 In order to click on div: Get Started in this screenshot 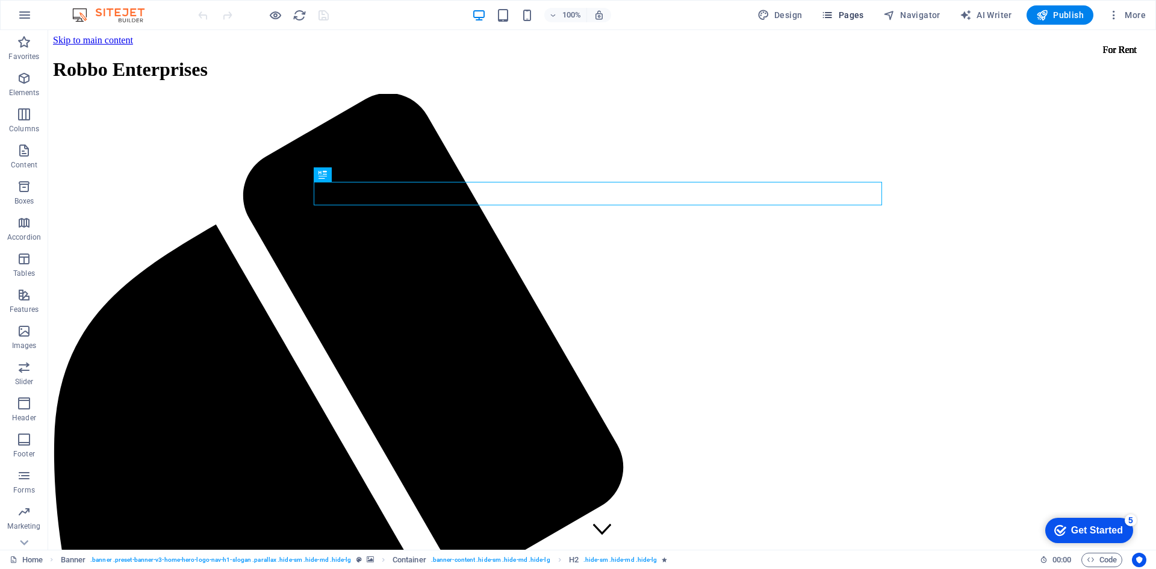, I will do `click(61, 19)`.